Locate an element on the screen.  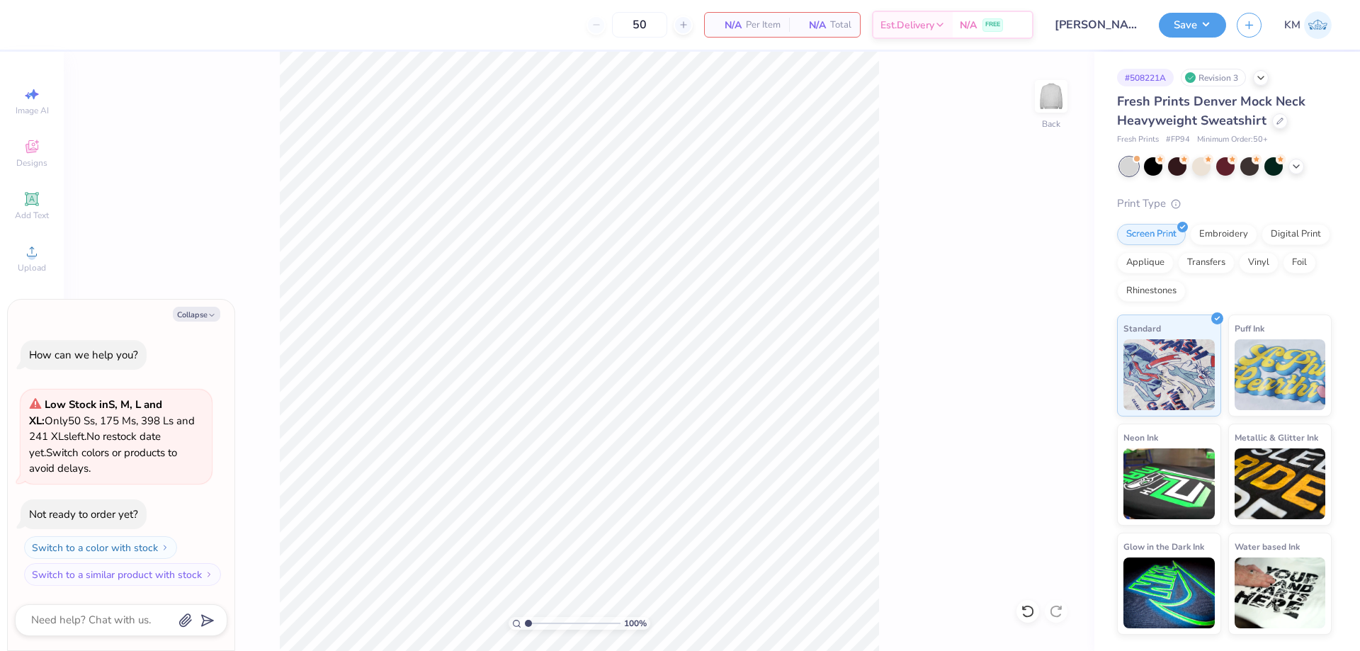
span: 100 % is located at coordinates (635, 623).